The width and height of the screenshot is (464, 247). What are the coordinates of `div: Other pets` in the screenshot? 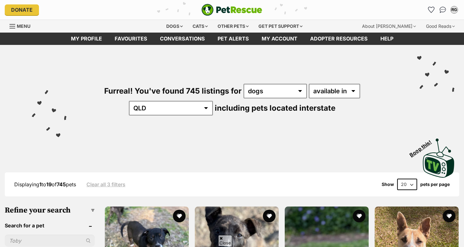 It's located at (233, 26).